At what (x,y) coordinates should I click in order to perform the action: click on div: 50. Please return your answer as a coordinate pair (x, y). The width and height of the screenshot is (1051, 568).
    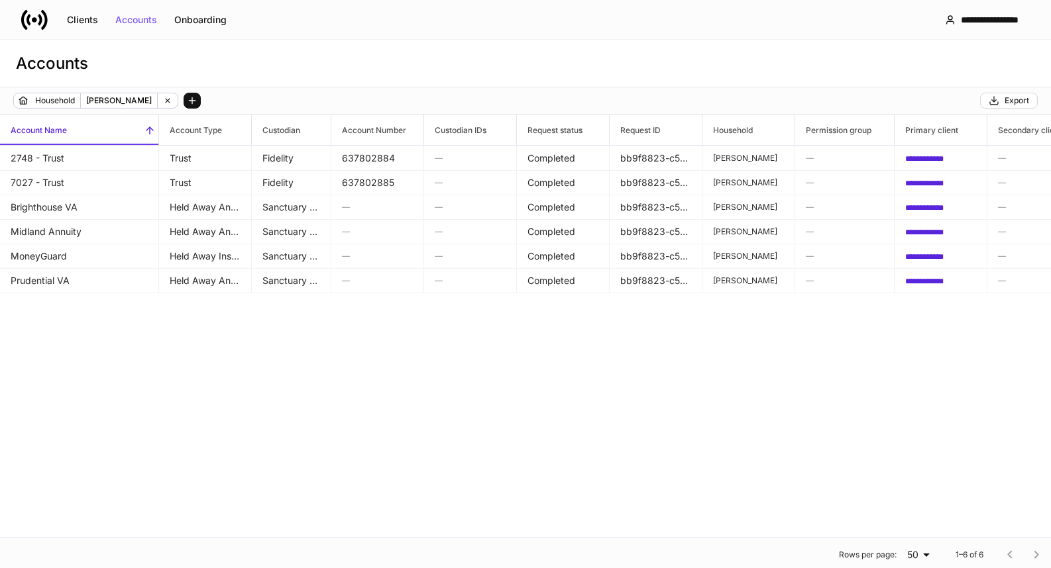
    Looking at the image, I should click on (918, 555).